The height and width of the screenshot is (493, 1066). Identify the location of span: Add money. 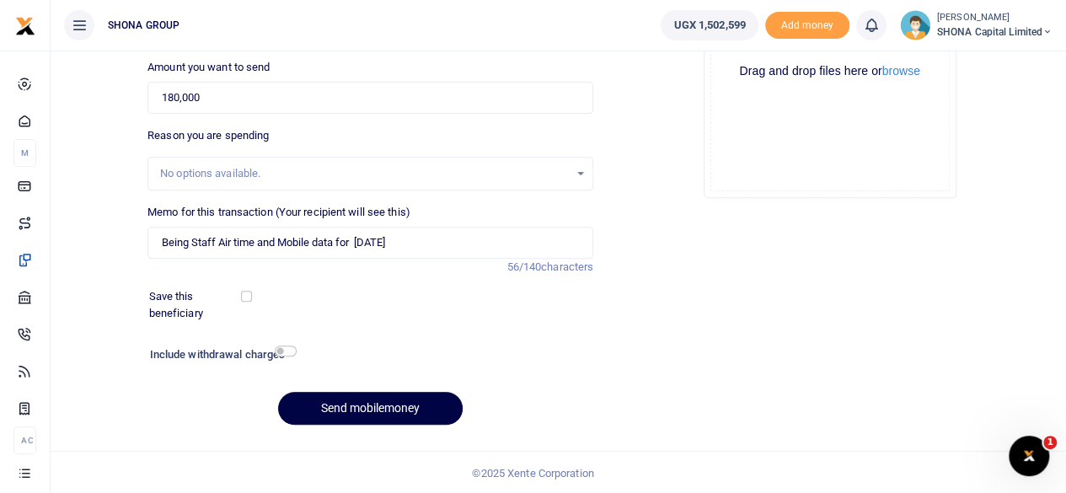
(807, 25).